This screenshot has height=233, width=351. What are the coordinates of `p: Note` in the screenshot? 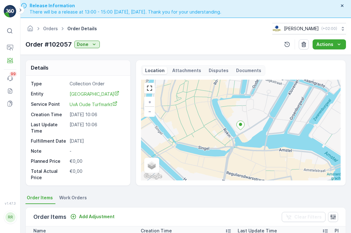 It's located at (49, 151).